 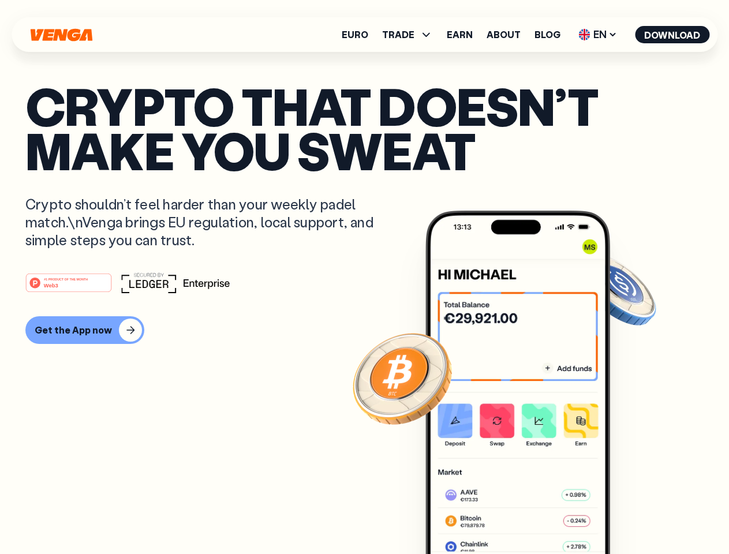 I want to click on button: Get the App now, so click(x=85, y=330).